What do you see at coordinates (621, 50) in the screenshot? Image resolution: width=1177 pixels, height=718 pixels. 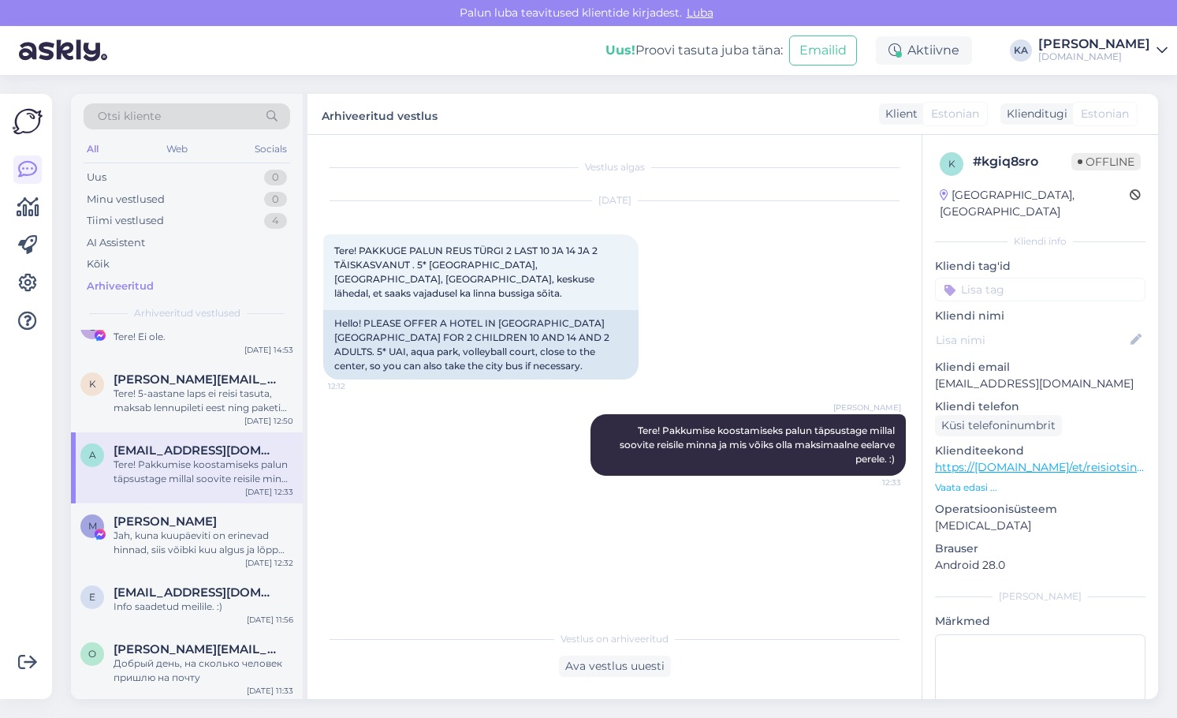 I see `b: Uus!` at bounding box center [621, 50].